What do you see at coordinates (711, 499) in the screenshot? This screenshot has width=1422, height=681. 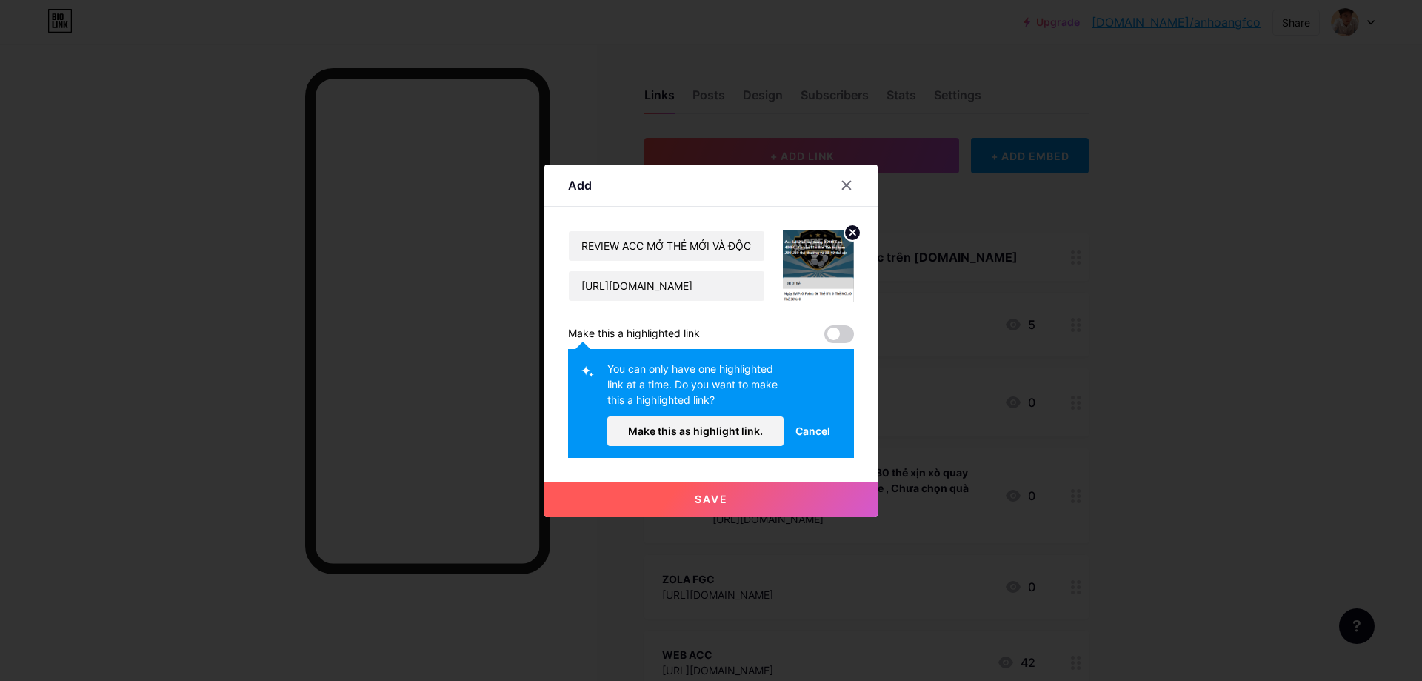 I see `button: Save` at bounding box center [711, 499].